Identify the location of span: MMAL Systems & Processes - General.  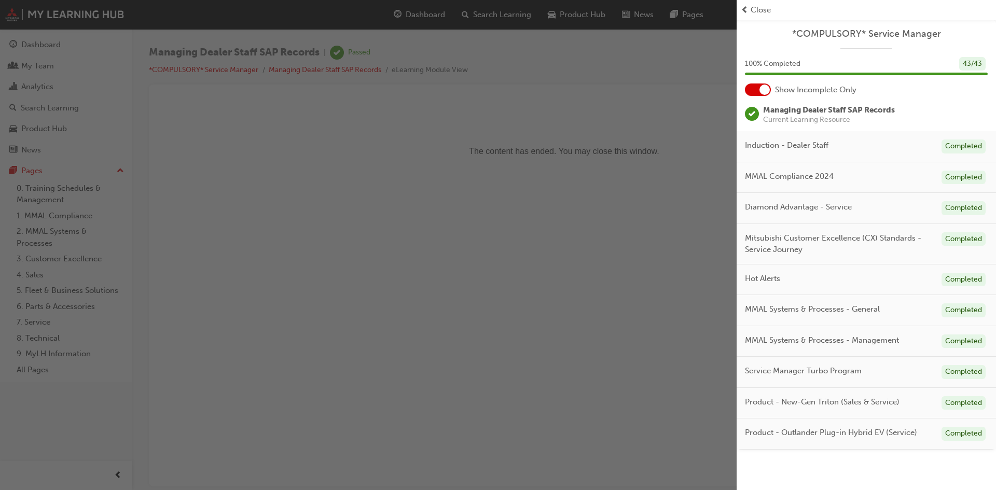
(812, 309).